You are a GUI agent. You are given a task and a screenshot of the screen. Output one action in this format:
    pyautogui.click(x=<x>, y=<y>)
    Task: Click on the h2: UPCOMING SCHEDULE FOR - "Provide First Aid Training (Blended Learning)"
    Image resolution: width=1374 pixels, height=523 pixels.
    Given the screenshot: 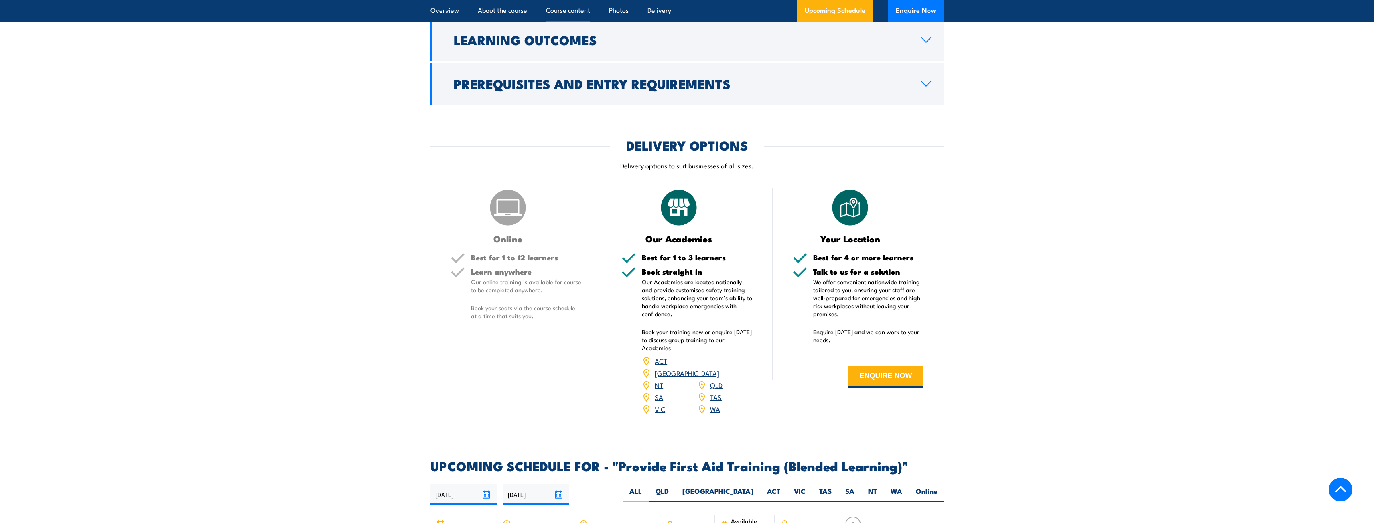 What is the action you would take?
    pyautogui.click(x=687, y=466)
    